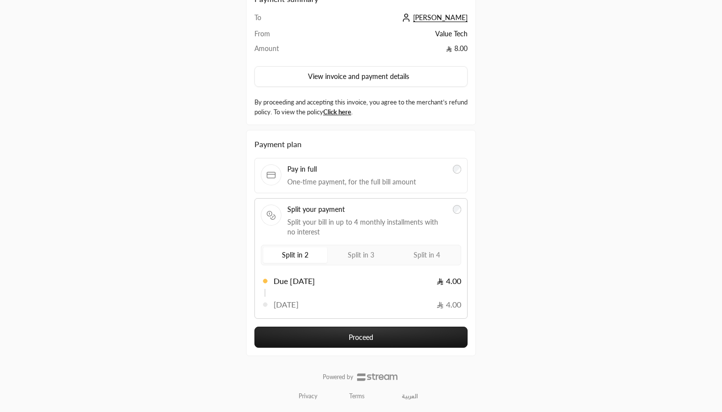 Image resolution: width=722 pixels, height=412 pixels. Describe the element at coordinates (389, 36) in the screenshot. I see `td: Value Tech` at that location.